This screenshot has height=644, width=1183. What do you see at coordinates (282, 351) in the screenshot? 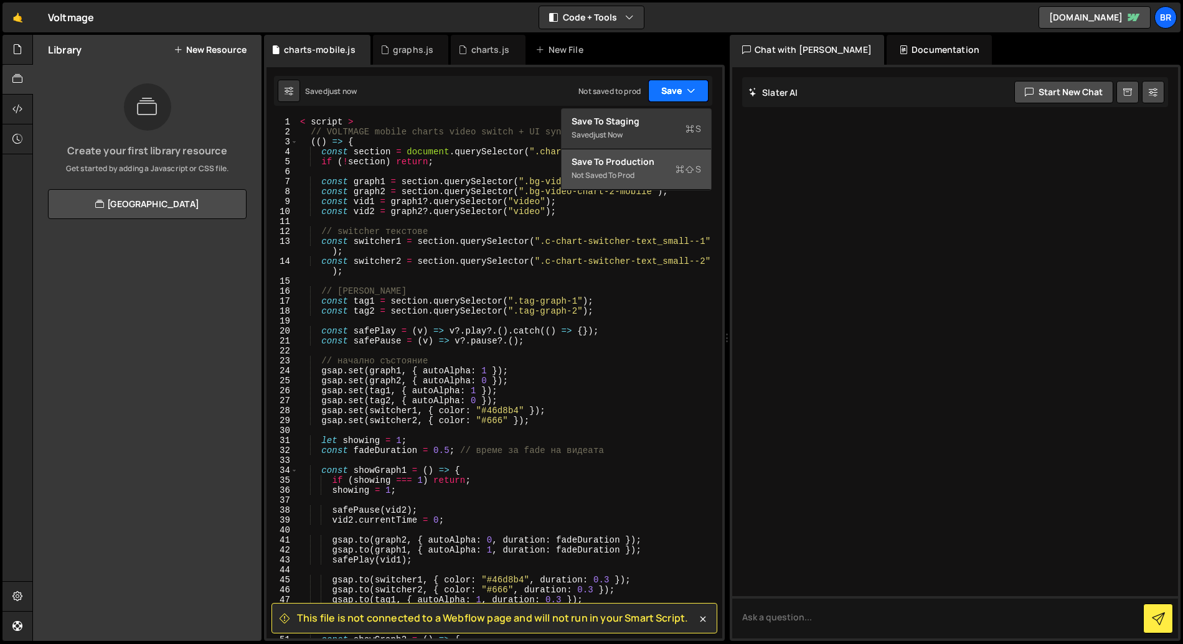
I see `div: 22` at bounding box center [282, 351].